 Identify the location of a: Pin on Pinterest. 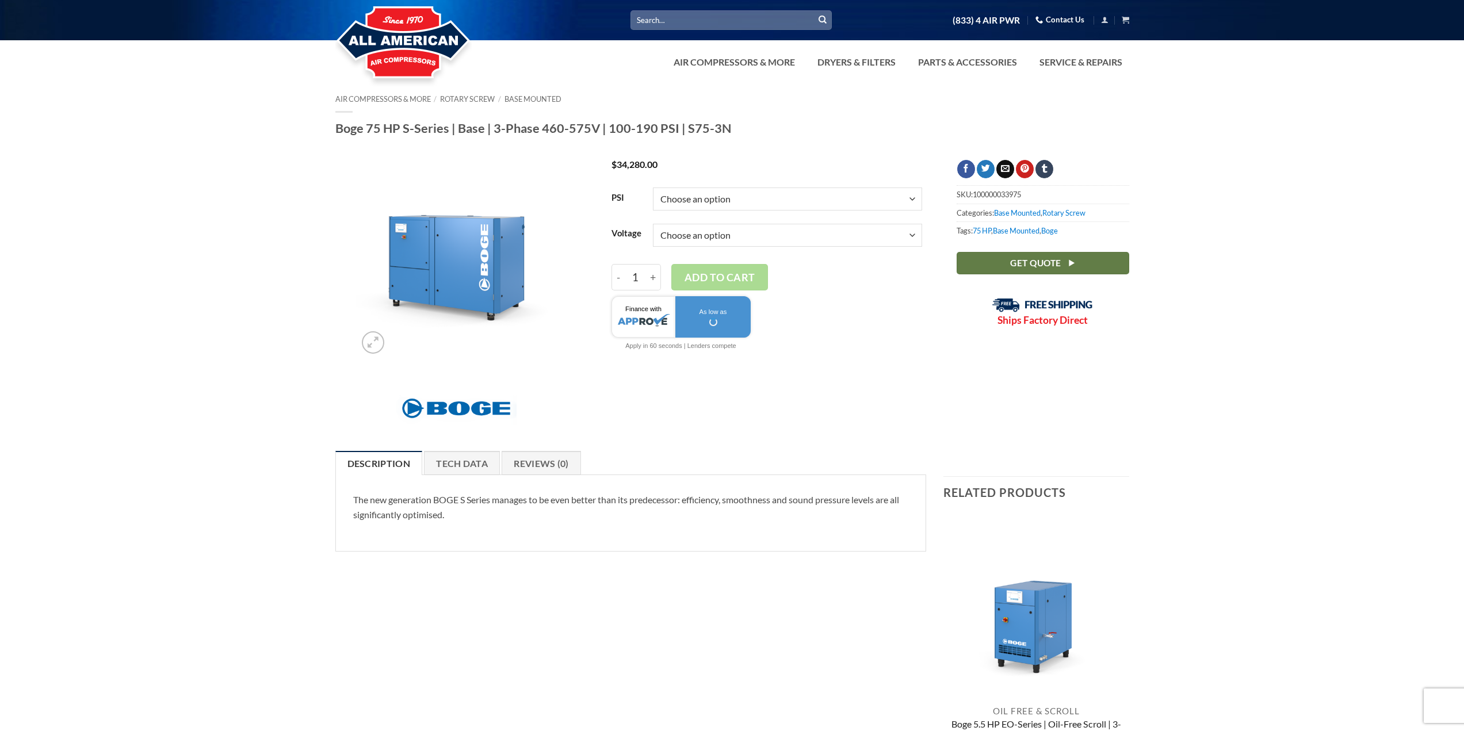
(1024, 169).